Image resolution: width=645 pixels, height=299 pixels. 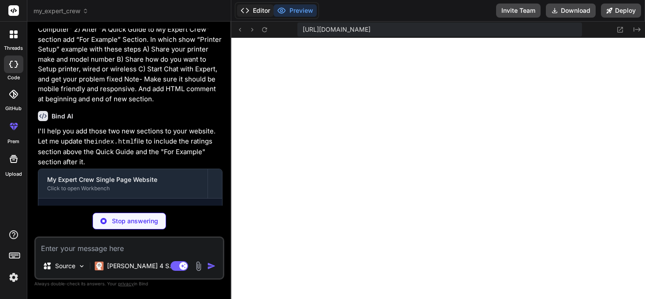 I want to click on p: Always double-check its answers. Your in Bind, so click(x=129, y=284).